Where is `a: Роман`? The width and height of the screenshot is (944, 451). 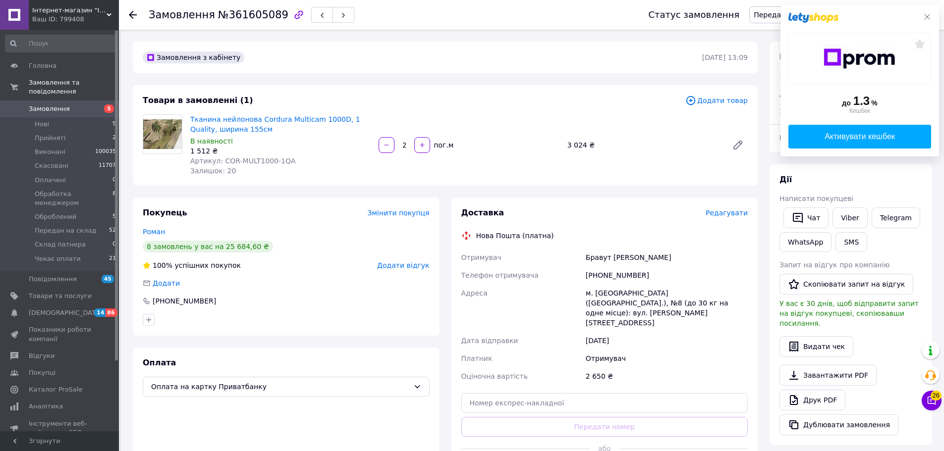
a: Роман is located at coordinates (154, 232).